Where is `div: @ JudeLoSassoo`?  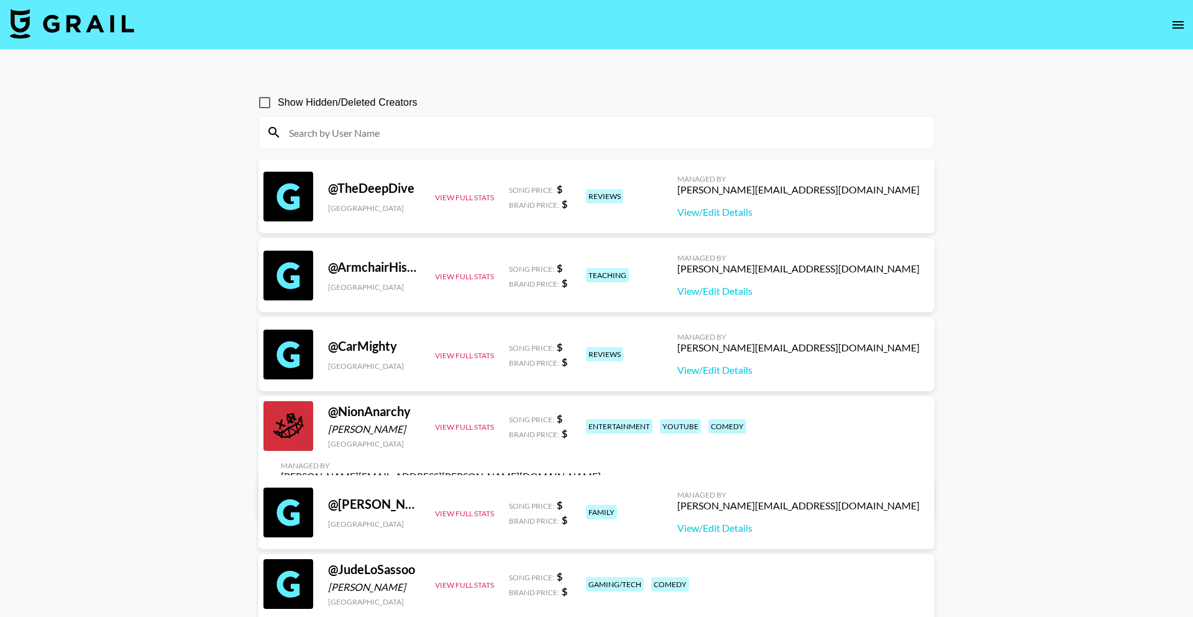 div: @ JudeLoSassoo is located at coordinates (374, 569).